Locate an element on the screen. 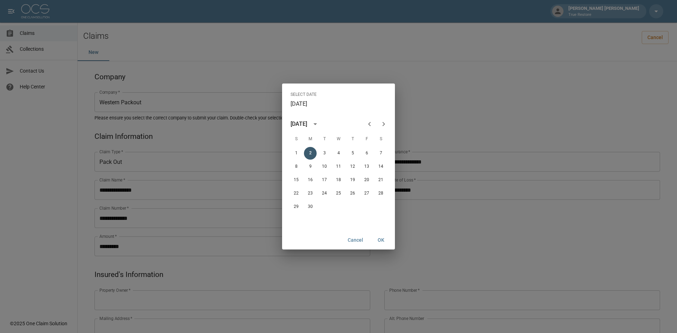  button: 30 is located at coordinates (310, 207).